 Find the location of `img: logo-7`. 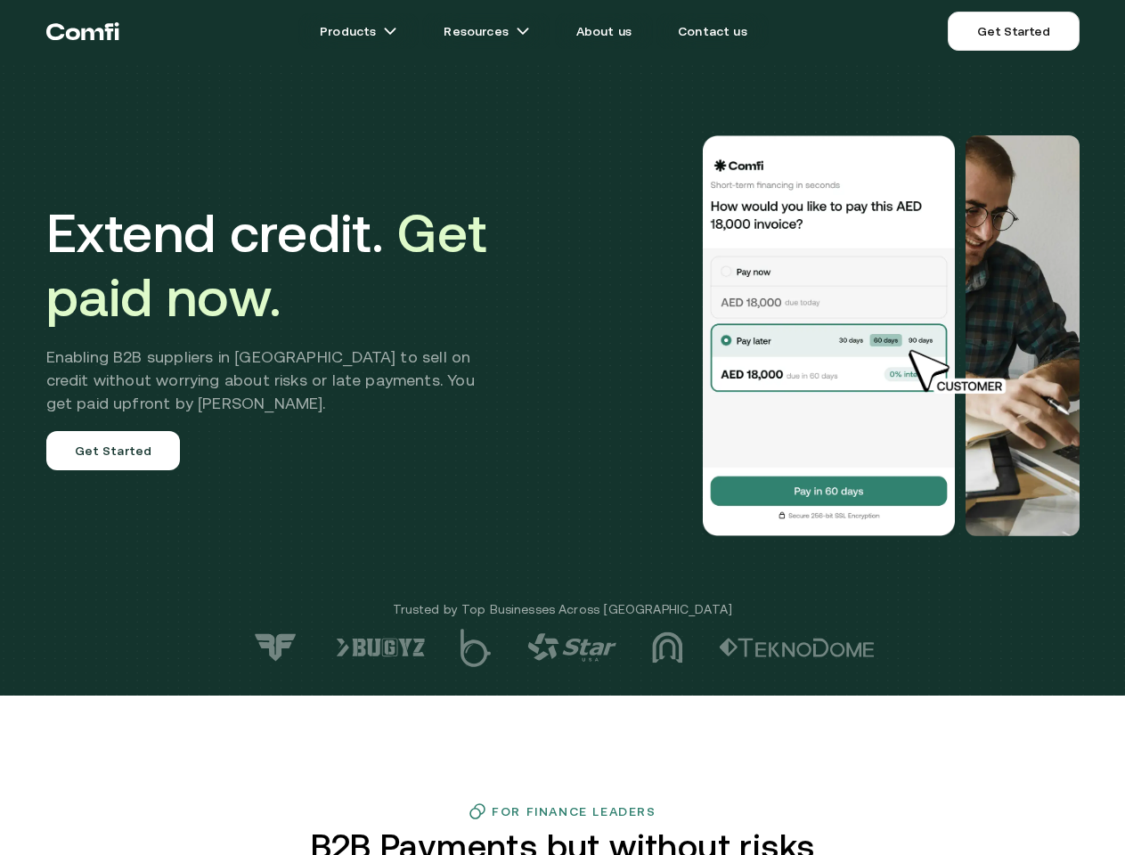

img: logo-7 is located at coordinates (275, 648).